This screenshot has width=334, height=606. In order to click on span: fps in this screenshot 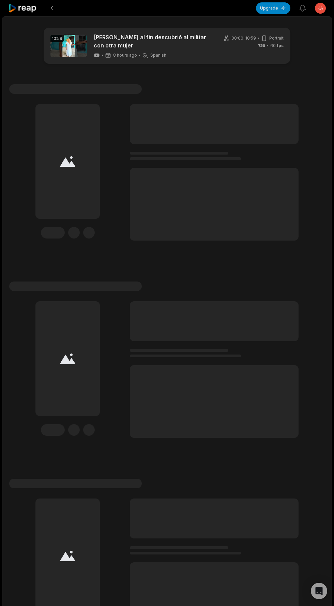, I will do `click(280, 45)`.